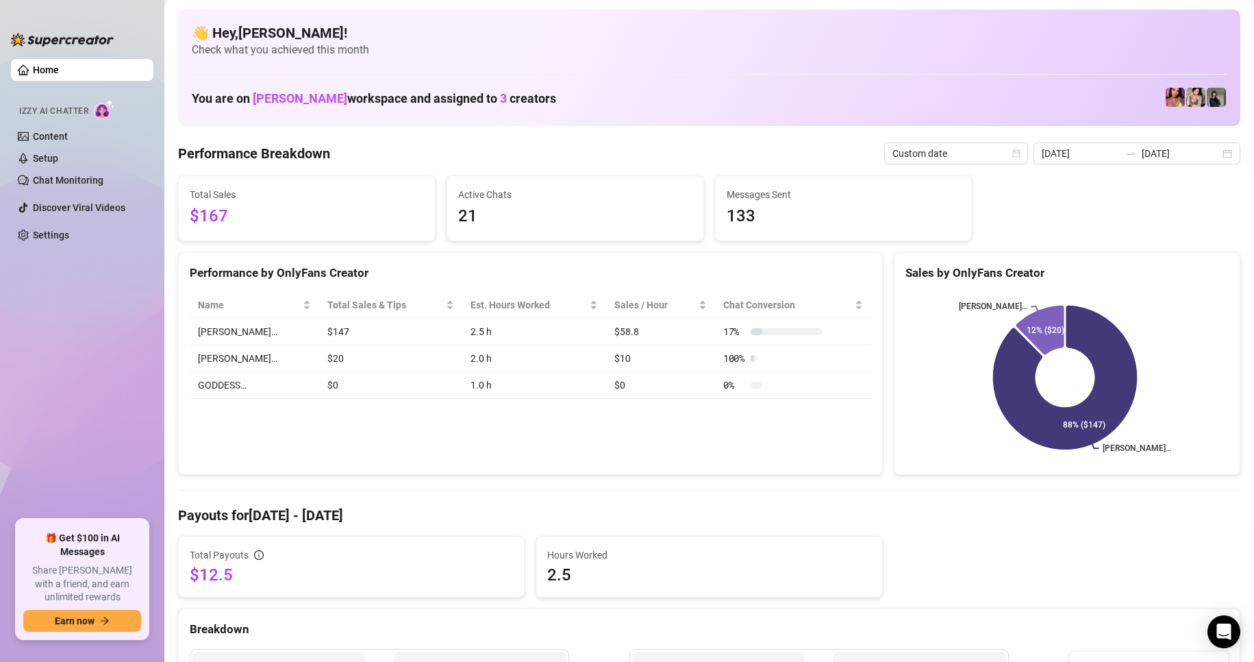 The height and width of the screenshot is (662, 1254). Describe the element at coordinates (105, 621) in the screenshot. I see `span: arrow-right` at that location.